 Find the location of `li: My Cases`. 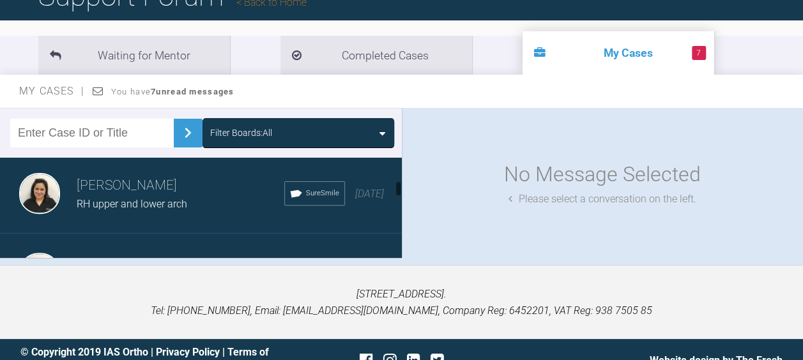

li: My Cases is located at coordinates (618, 53).